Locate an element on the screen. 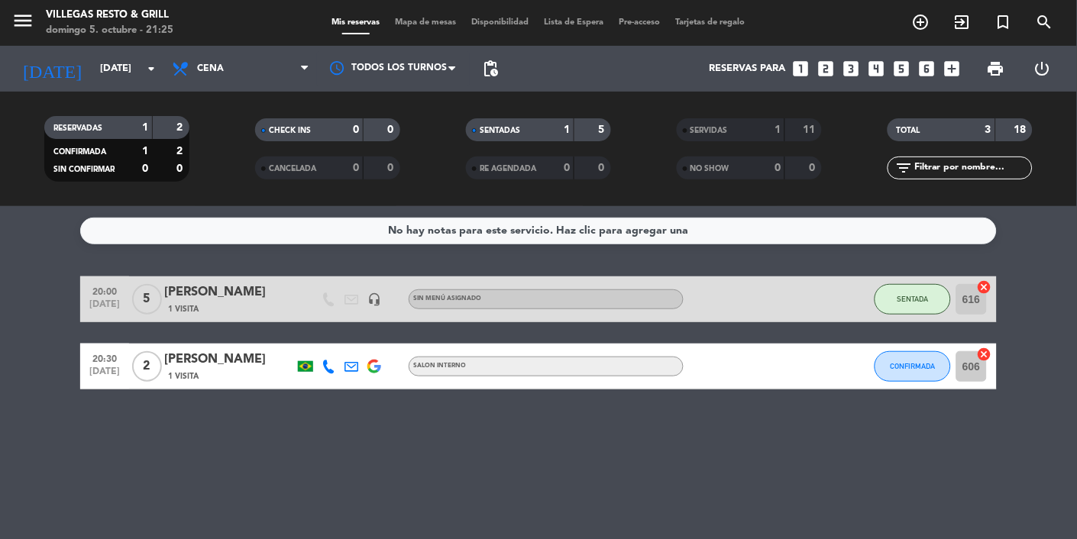  span: Cena is located at coordinates (210, 69).